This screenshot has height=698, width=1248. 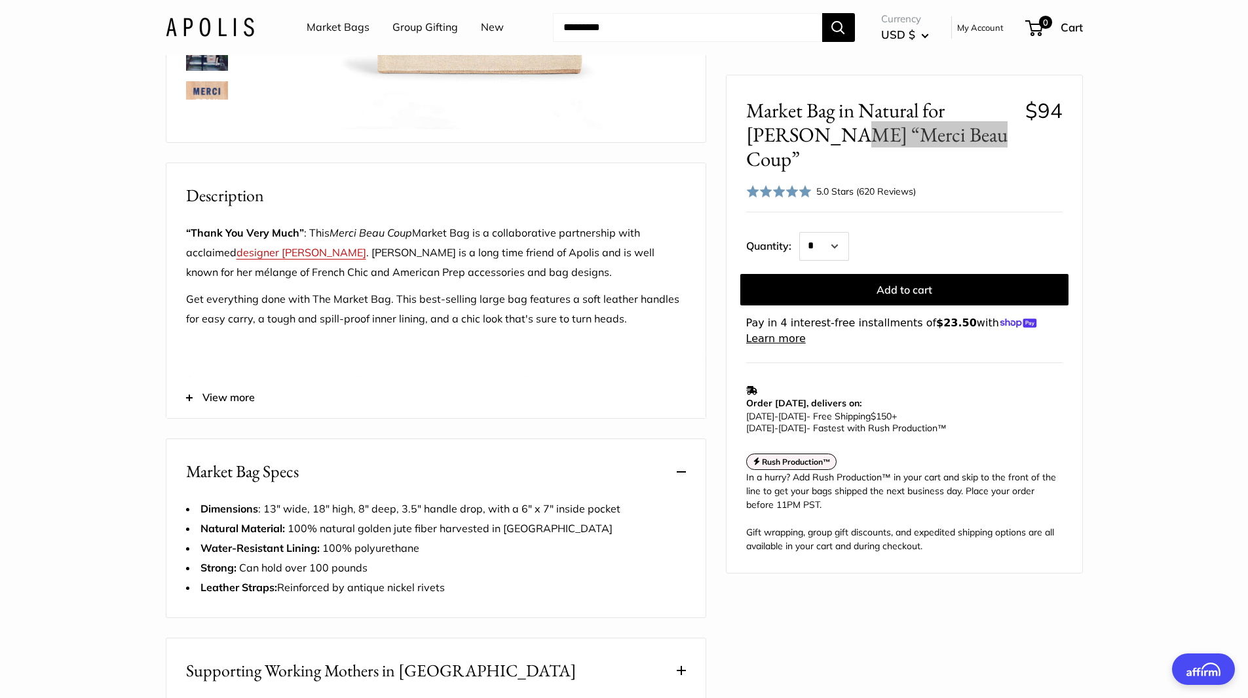 I want to click on strong: Rush Production™, so click(x=796, y=461).